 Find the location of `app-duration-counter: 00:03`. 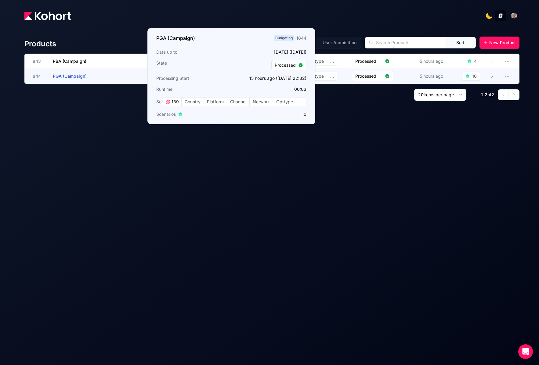

app-duration-counter: 00:03 is located at coordinates (300, 89).